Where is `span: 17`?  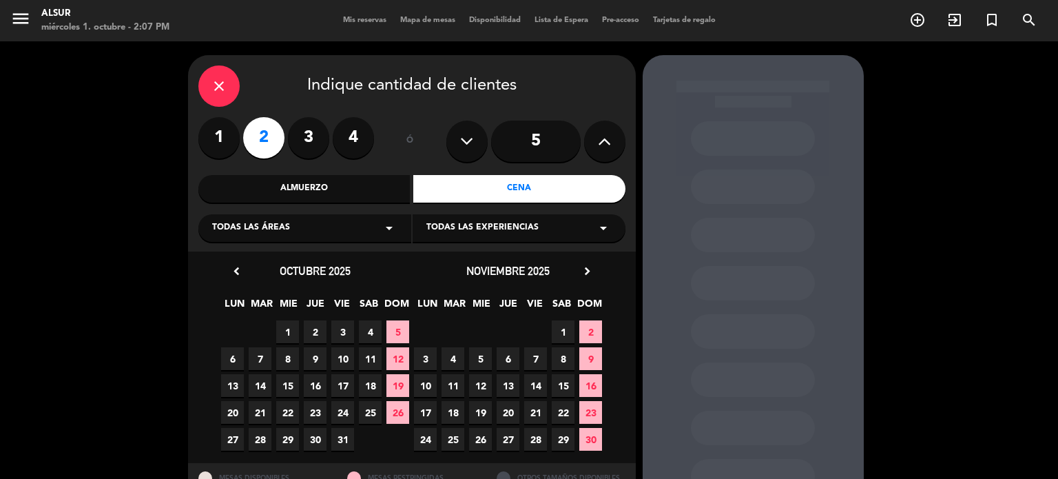 span: 17 is located at coordinates (425, 412).